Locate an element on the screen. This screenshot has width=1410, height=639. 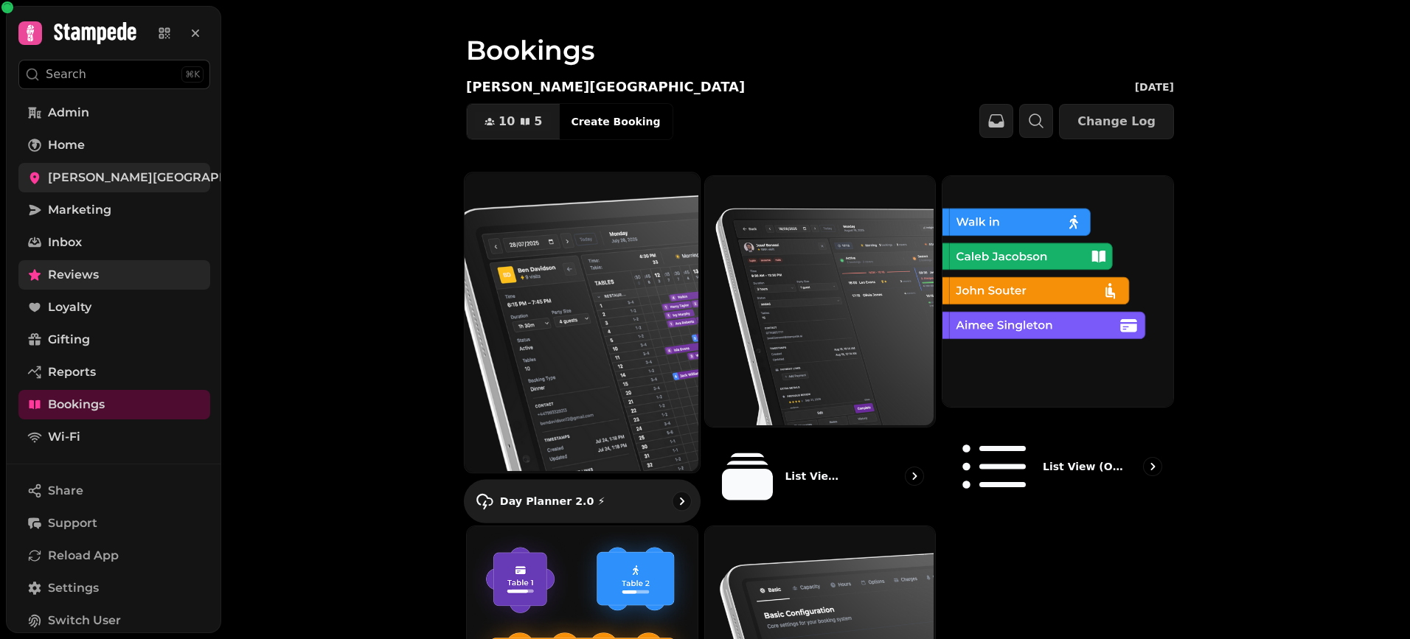
p: Day Planner 2.0 ⚡ is located at coordinates (552, 501).